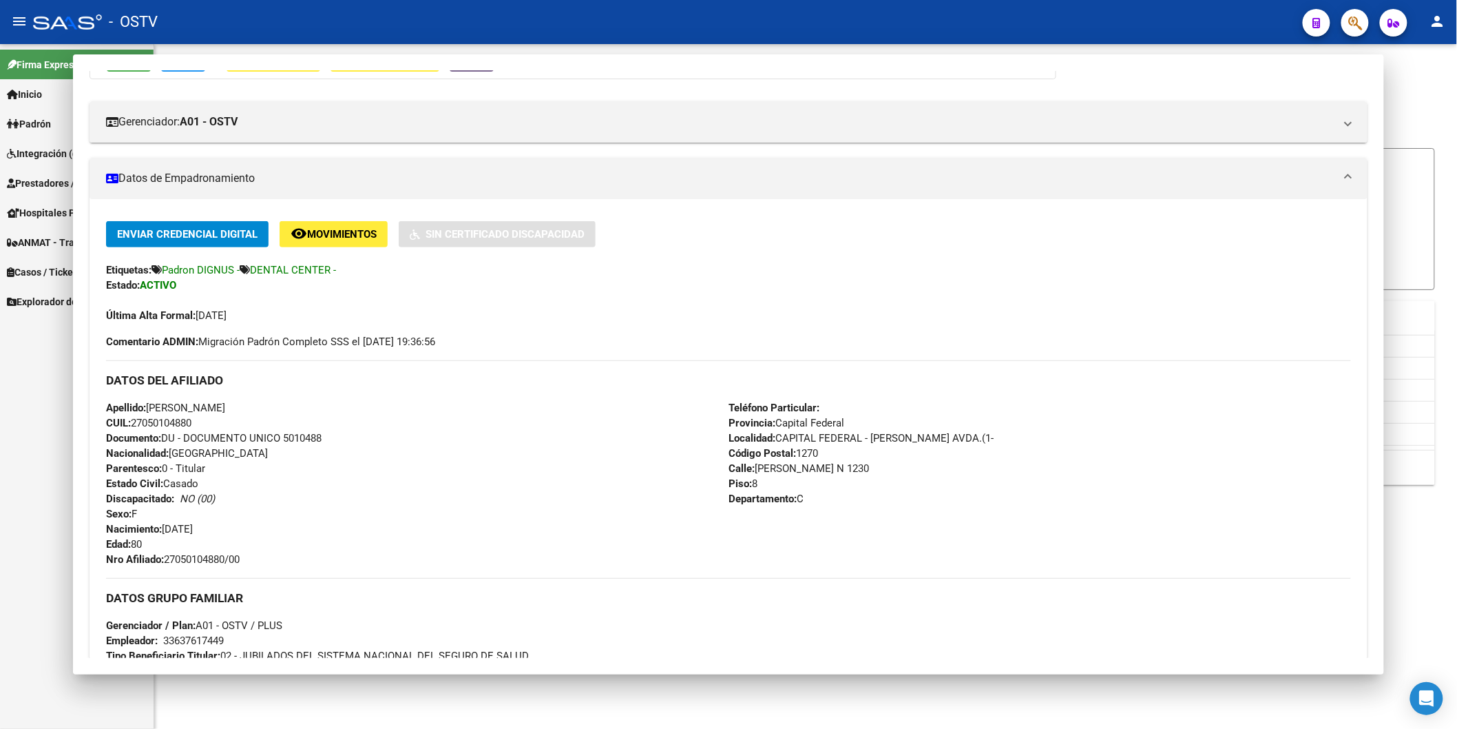 The image size is (1457, 729). I want to click on strong: Edad:, so click(118, 544).